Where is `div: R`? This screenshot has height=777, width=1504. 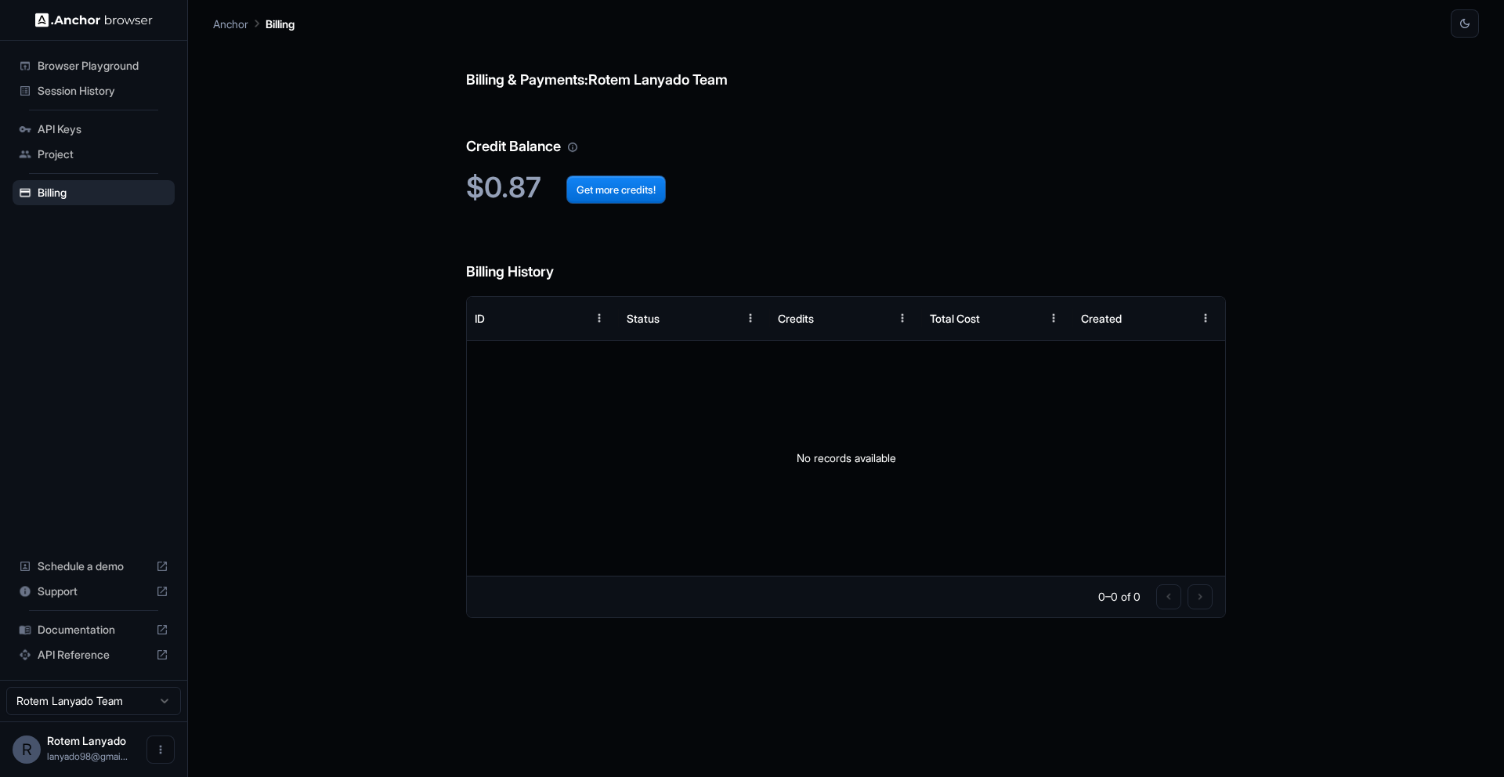 div: R is located at coordinates (27, 750).